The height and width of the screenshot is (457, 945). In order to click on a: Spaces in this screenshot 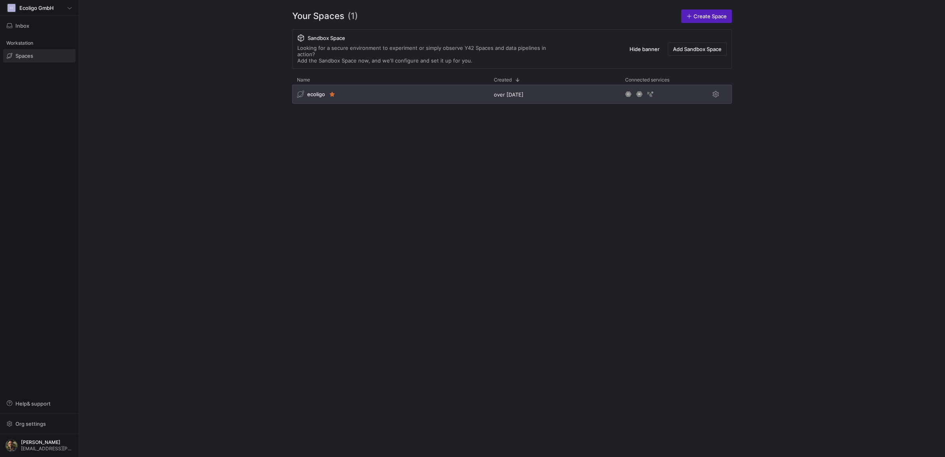, I will do `click(39, 56)`.